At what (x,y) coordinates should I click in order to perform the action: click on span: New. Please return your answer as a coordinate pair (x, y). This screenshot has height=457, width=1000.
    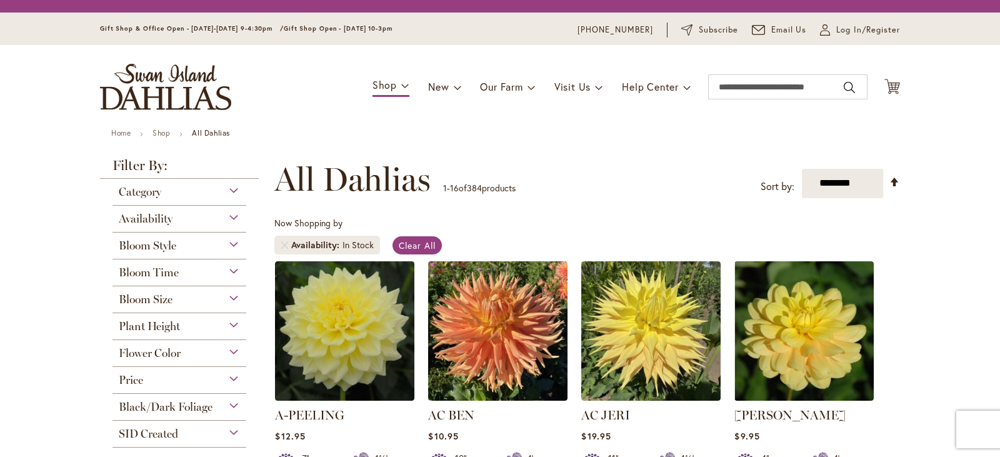
    Looking at the image, I should click on (438, 86).